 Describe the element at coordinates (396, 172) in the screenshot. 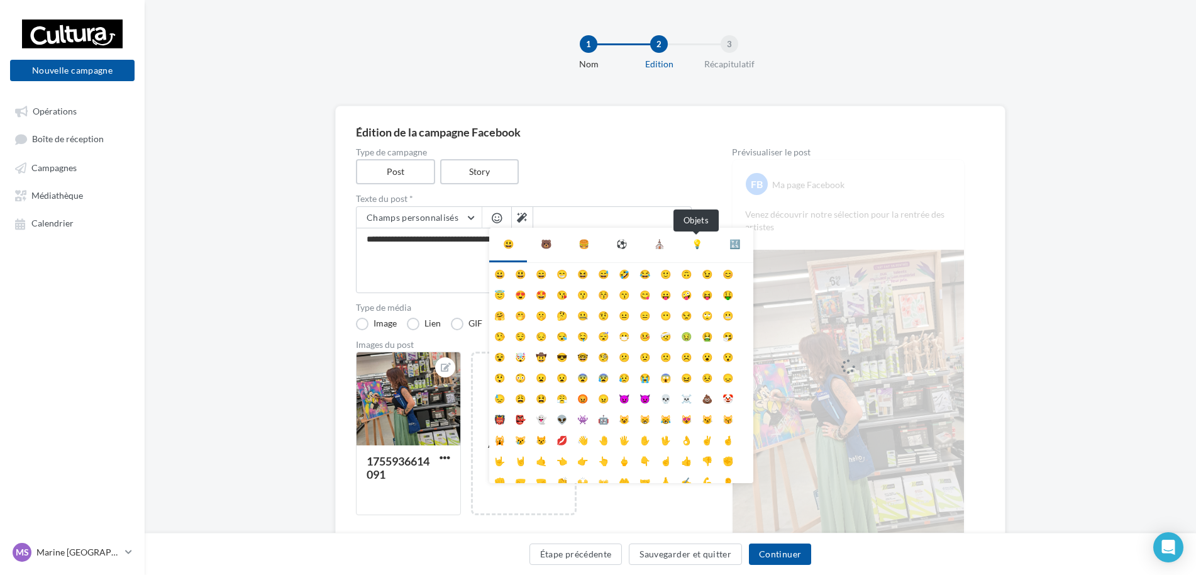

I see `label: Post` at that location.